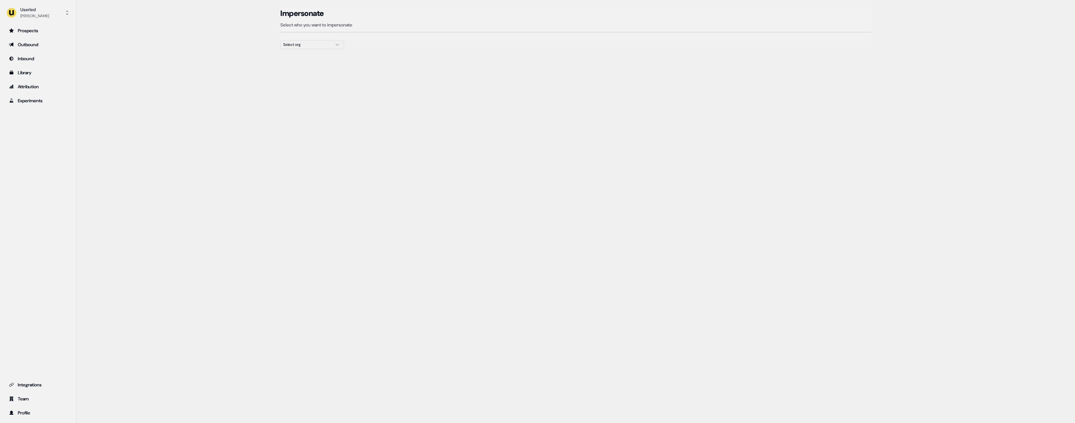  What do you see at coordinates (38, 398) in the screenshot?
I see `a: Go to team` at bounding box center [38, 398].